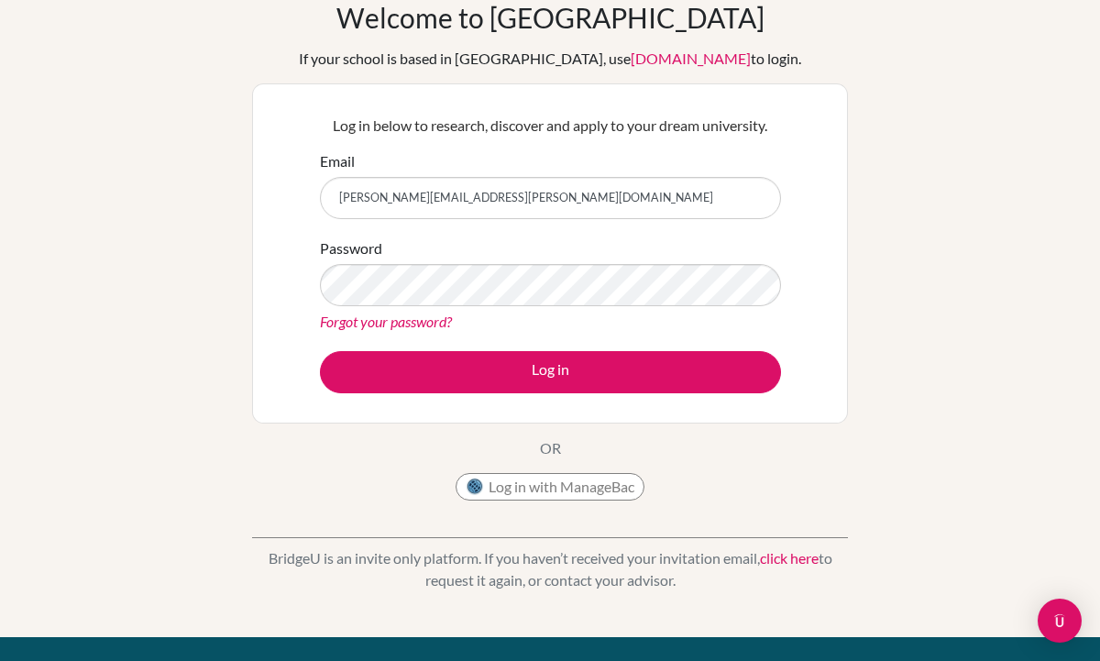 Image resolution: width=1100 pixels, height=661 pixels. Describe the element at coordinates (550, 487) in the screenshot. I see `button: Log in with ManageBac` at that location.